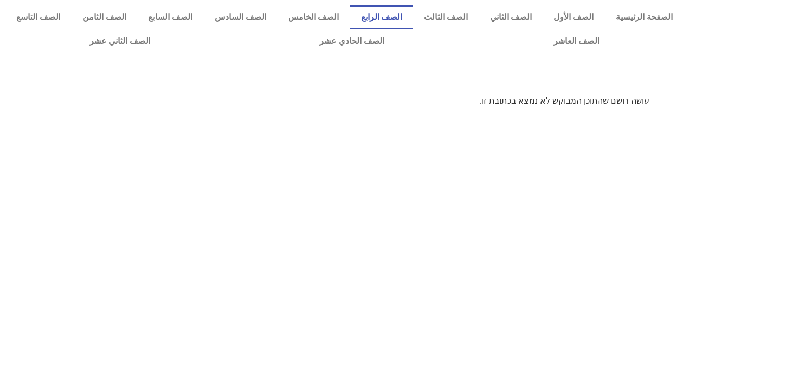 This screenshot has width=799, height=380. Describe the element at coordinates (399, 101) in the screenshot. I see `p: עושה רושם שהתוכן המבוקש לא נמצא בכתובת זו.` at that location.